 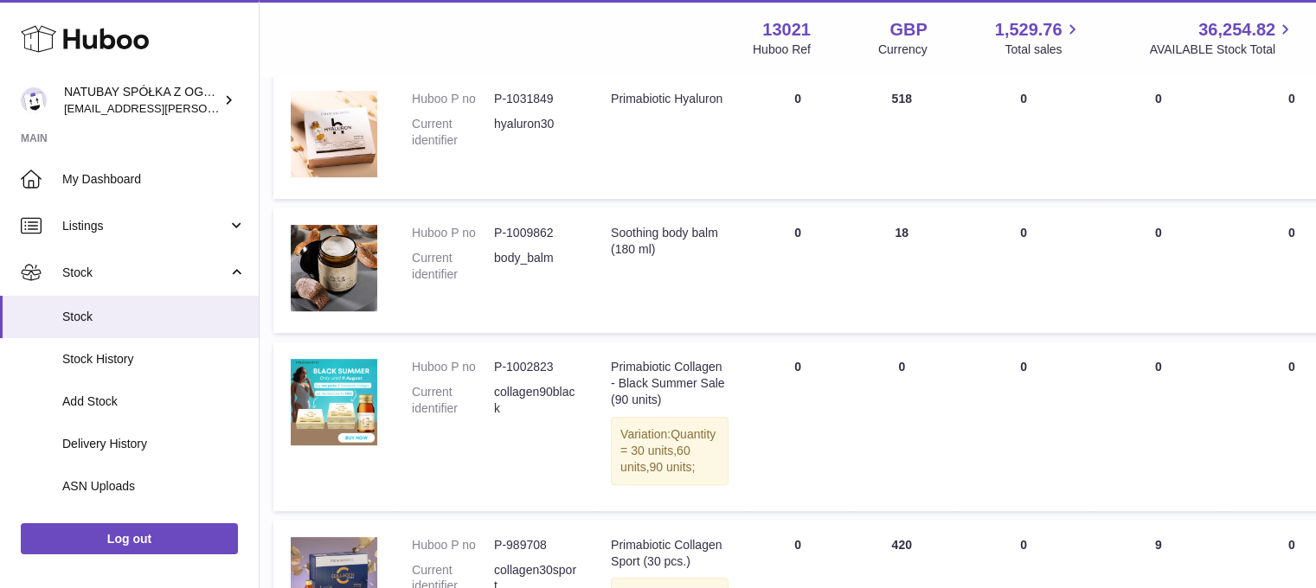 What do you see at coordinates (903, 49) in the screenshot?
I see `div: Currency` at bounding box center [903, 49].